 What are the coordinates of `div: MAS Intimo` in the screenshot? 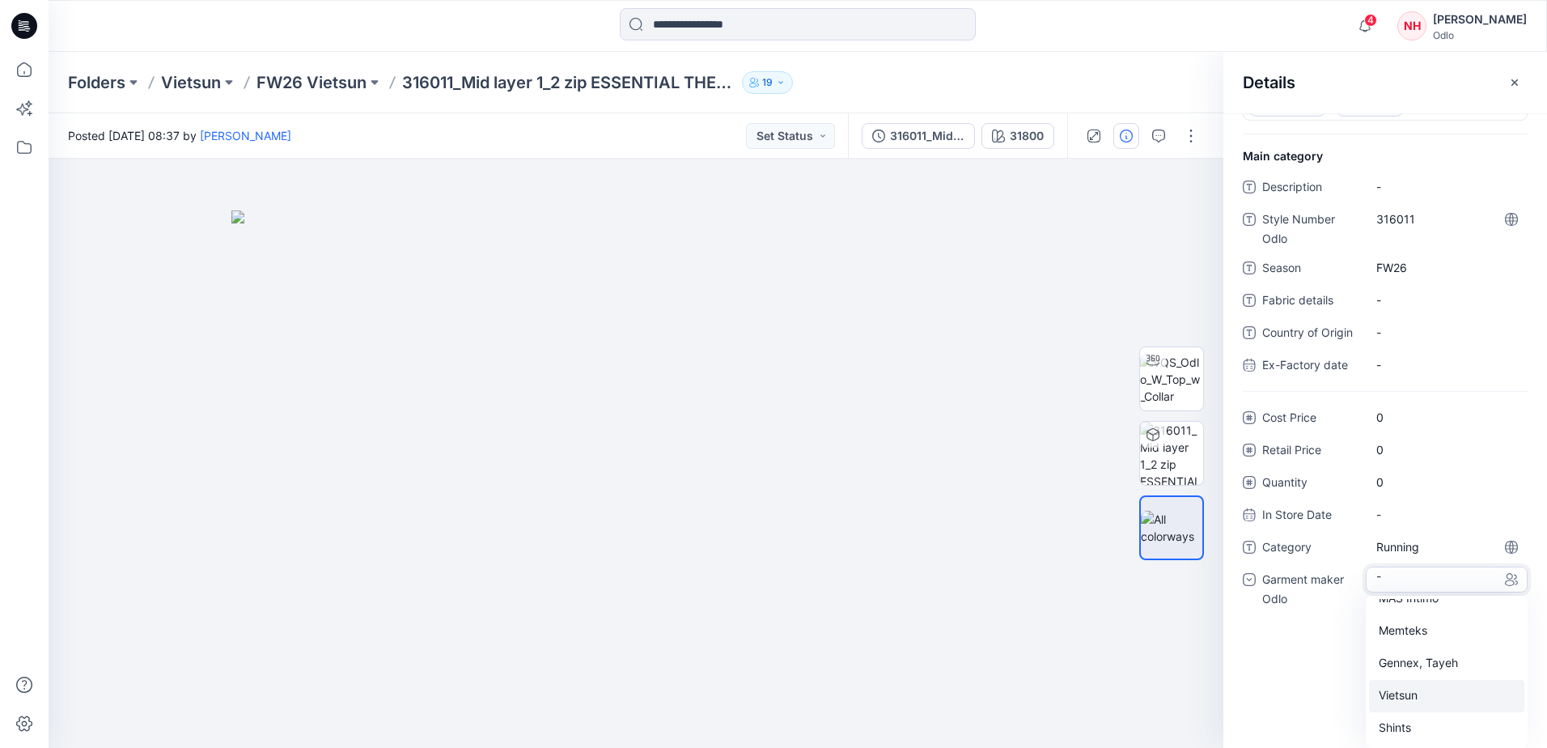 It's located at (1447, 599).